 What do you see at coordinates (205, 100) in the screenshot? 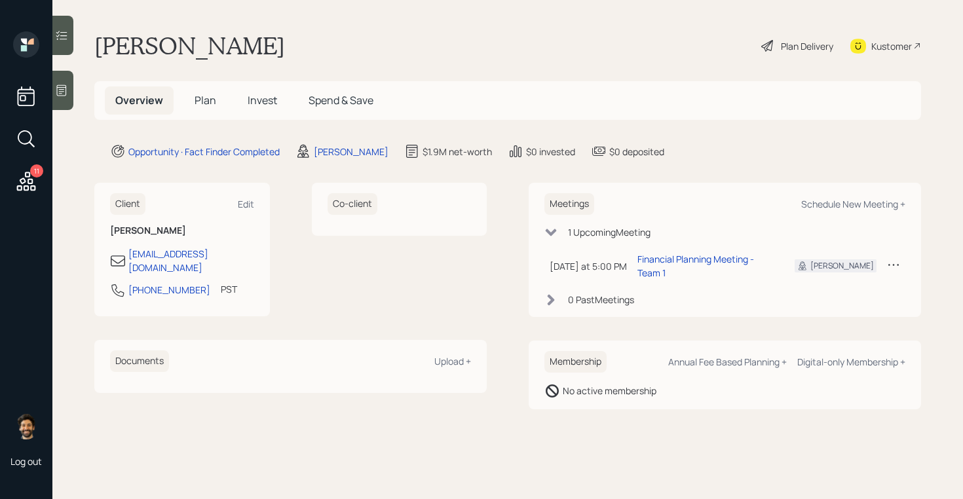
I see `span: Plan` at bounding box center [205, 100].